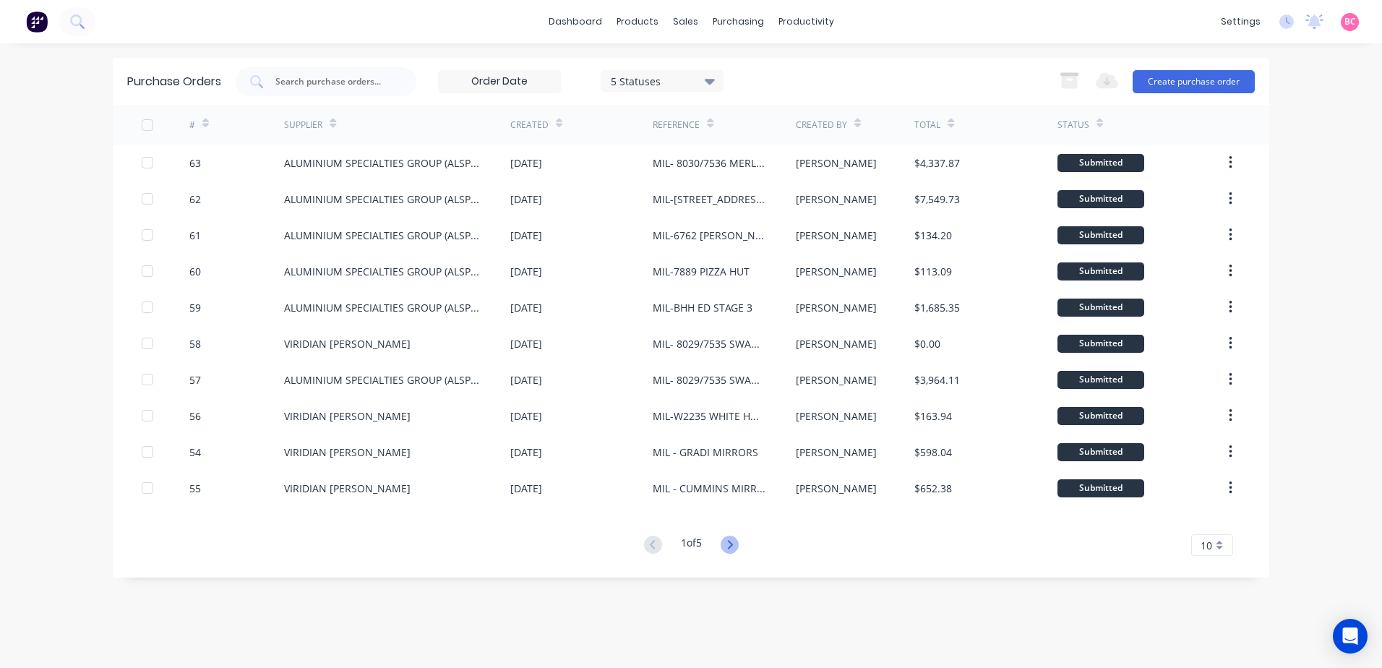 The image size is (1382, 668). What do you see at coordinates (195, 452) in the screenshot?
I see `div: 54` at bounding box center [195, 452].